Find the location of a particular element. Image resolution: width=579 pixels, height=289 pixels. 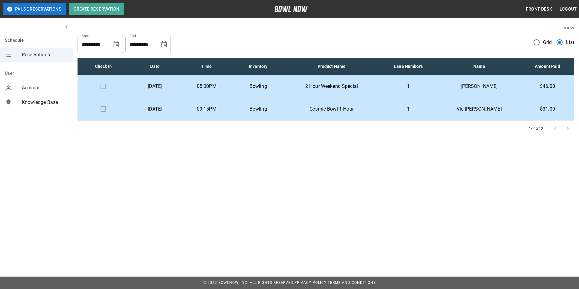

p: 1-2 of 2 is located at coordinates (536, 128).